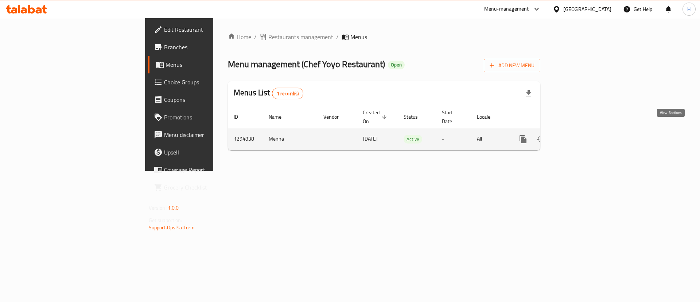 The image size is (700, 302). I want to click on nav: breadcrumb, so click(384, 37).